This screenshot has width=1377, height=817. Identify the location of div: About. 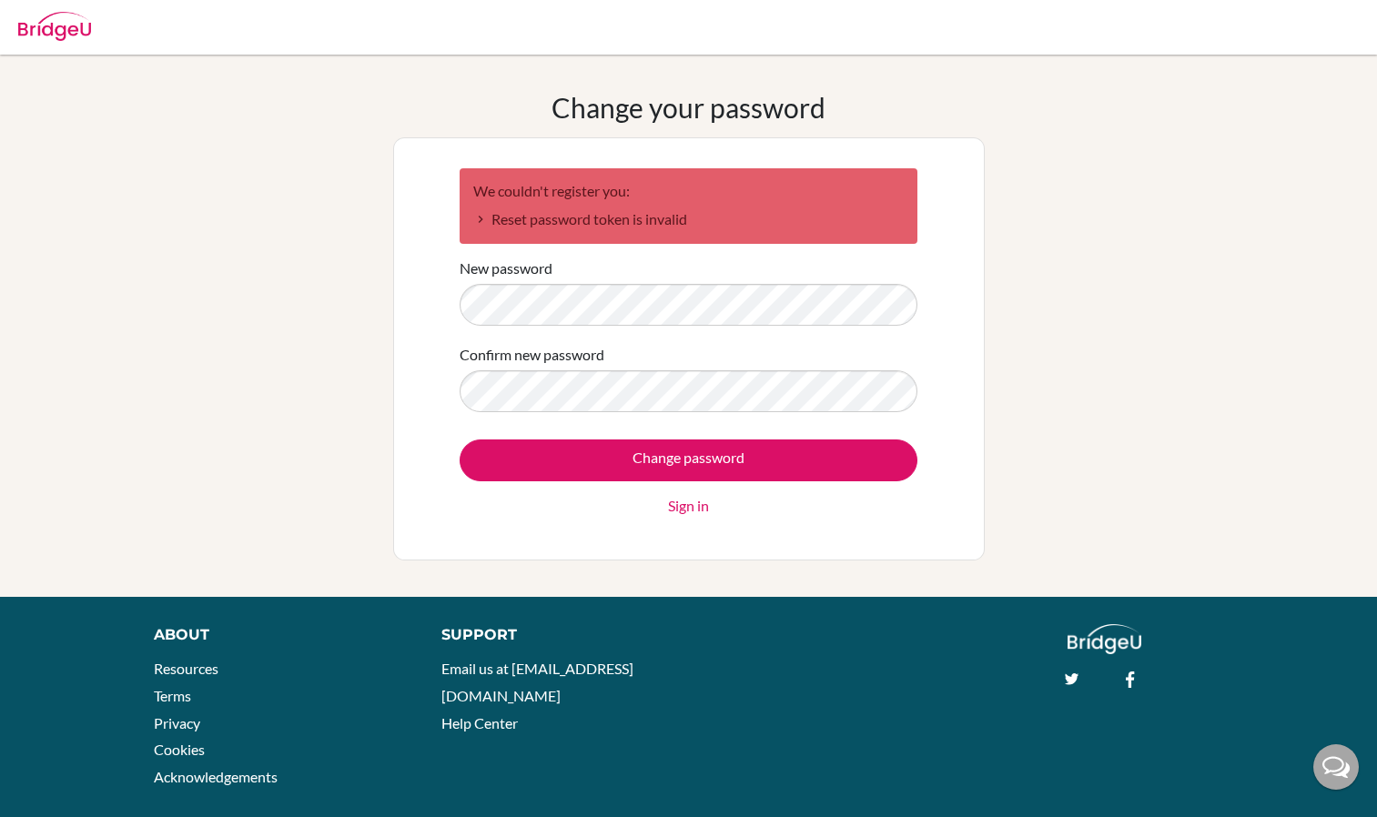
(277, 635).